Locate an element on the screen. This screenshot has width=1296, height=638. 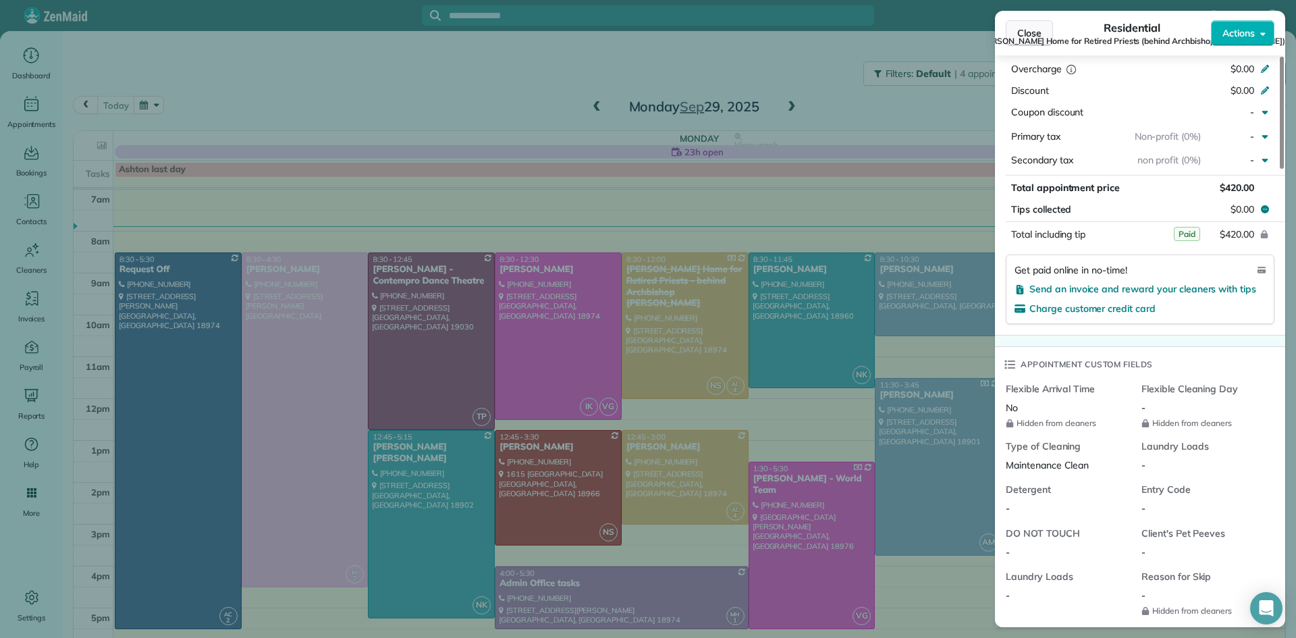
span: Type of Cleaning is located at coordinates (1068, 446).